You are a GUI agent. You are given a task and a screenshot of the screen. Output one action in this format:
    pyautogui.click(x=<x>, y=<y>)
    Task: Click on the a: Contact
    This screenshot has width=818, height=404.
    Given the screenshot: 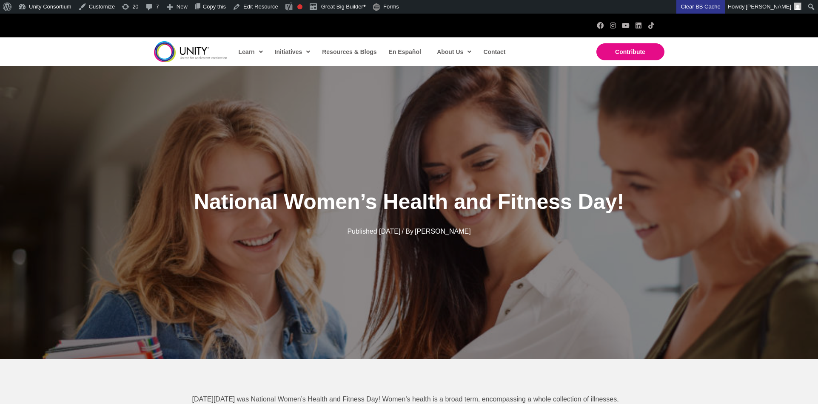 What is the action you would take?
    pyautogui.click(x=494, y=52)
    